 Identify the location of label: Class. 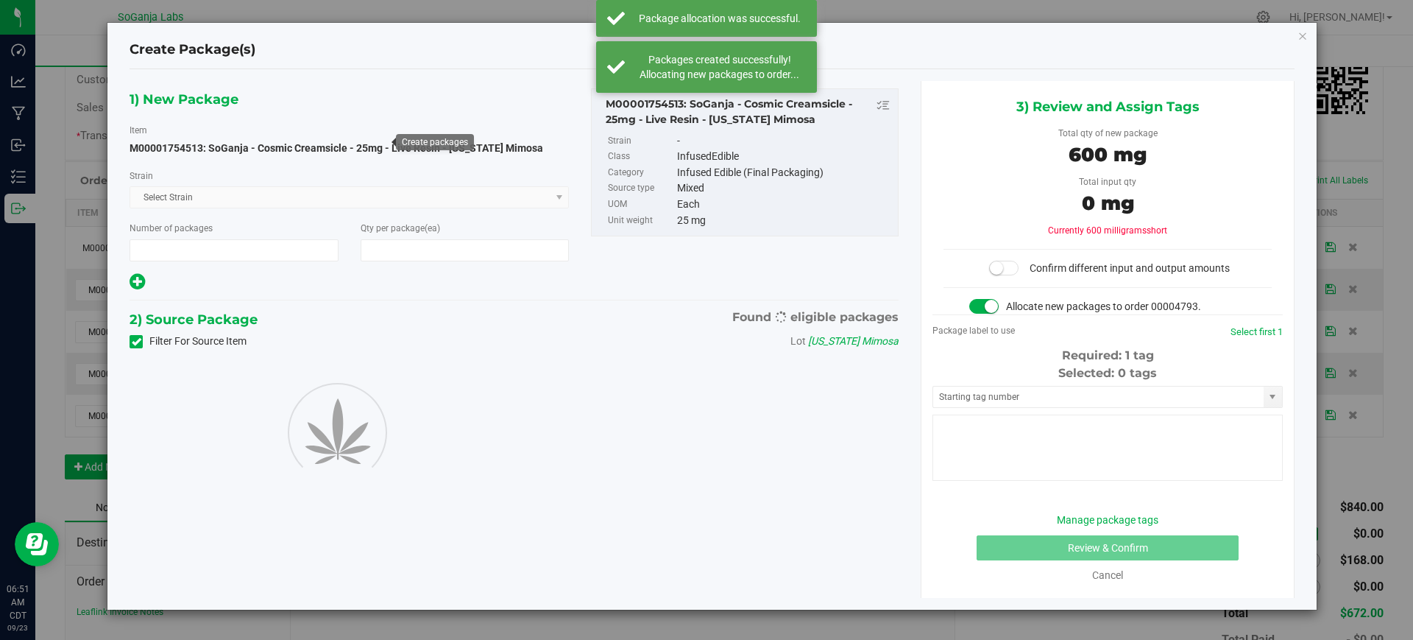
(641, 157).